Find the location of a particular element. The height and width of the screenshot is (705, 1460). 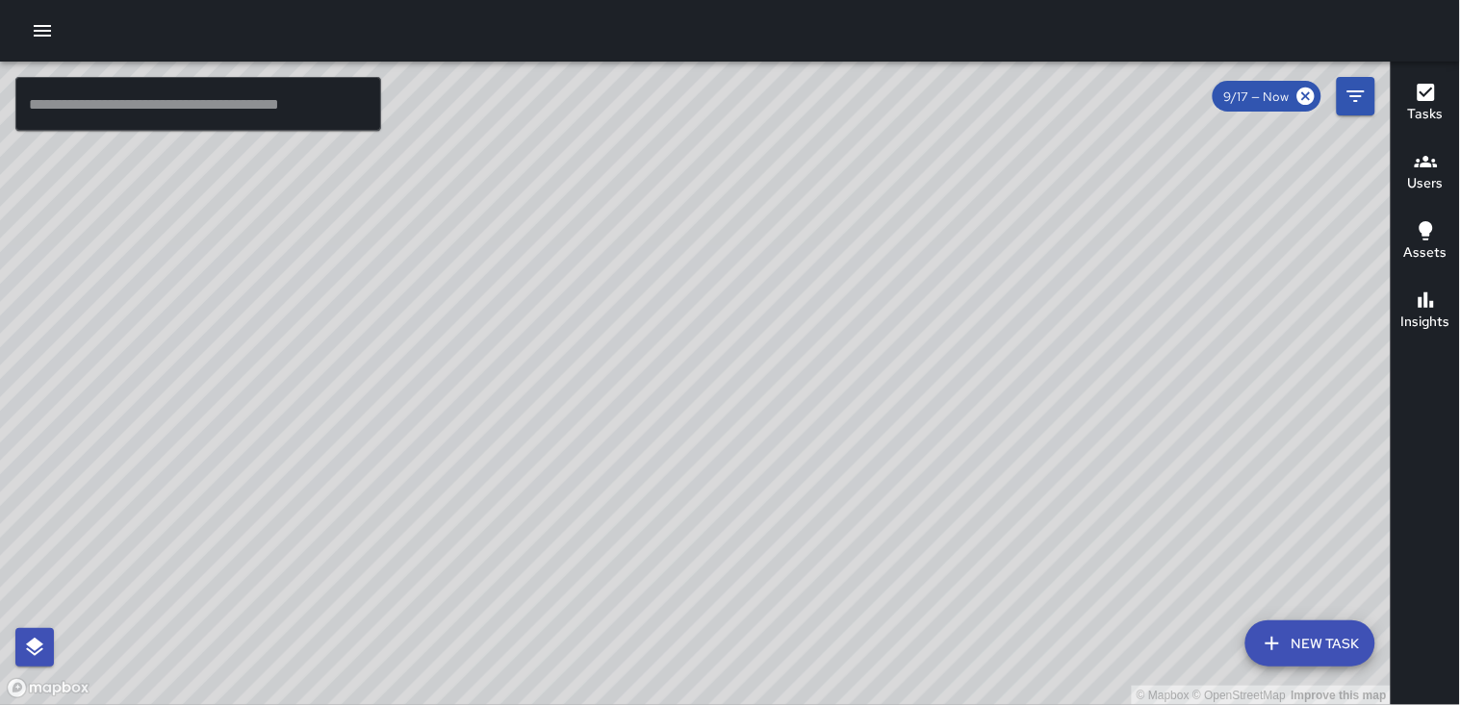

h6: Users is located at coordinates (1425, 184).